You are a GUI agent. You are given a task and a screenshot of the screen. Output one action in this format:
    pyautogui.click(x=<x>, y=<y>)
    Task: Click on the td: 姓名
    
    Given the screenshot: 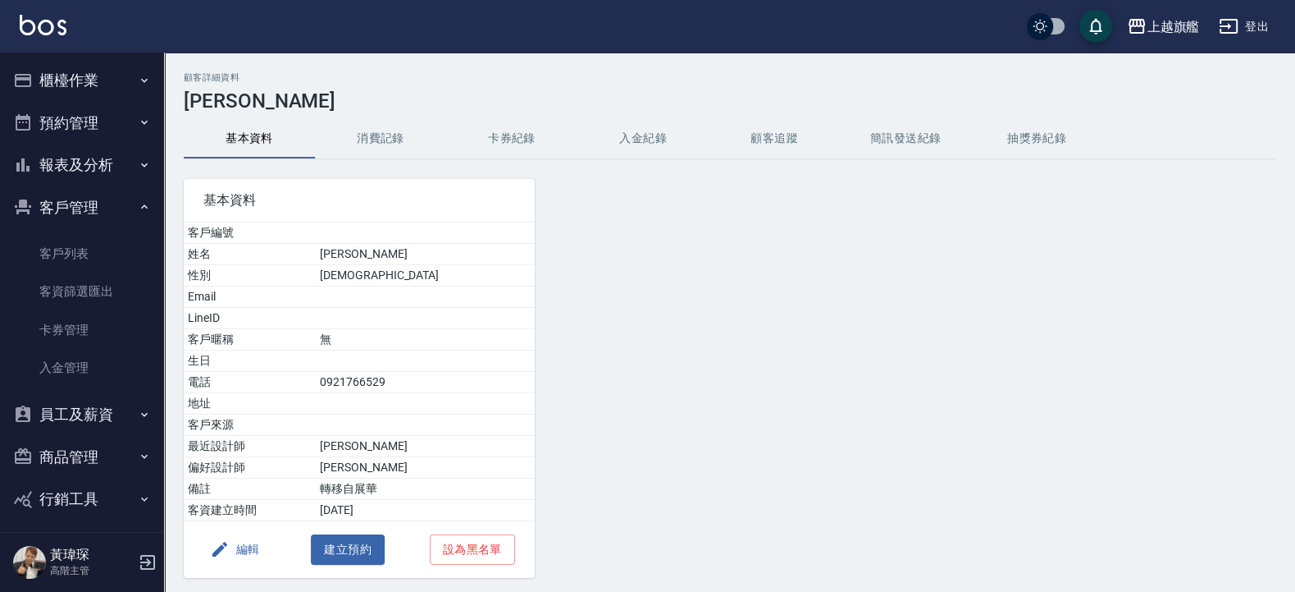 What is the action you would take?
    pyautogui.click(x=249, y=254)
    